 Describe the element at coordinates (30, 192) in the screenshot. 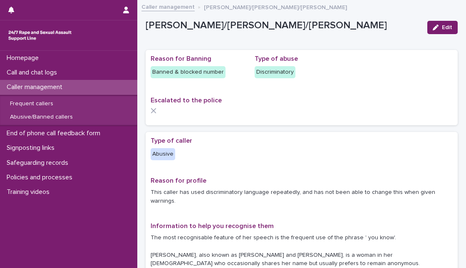

I see `p: Training videos` at that location.